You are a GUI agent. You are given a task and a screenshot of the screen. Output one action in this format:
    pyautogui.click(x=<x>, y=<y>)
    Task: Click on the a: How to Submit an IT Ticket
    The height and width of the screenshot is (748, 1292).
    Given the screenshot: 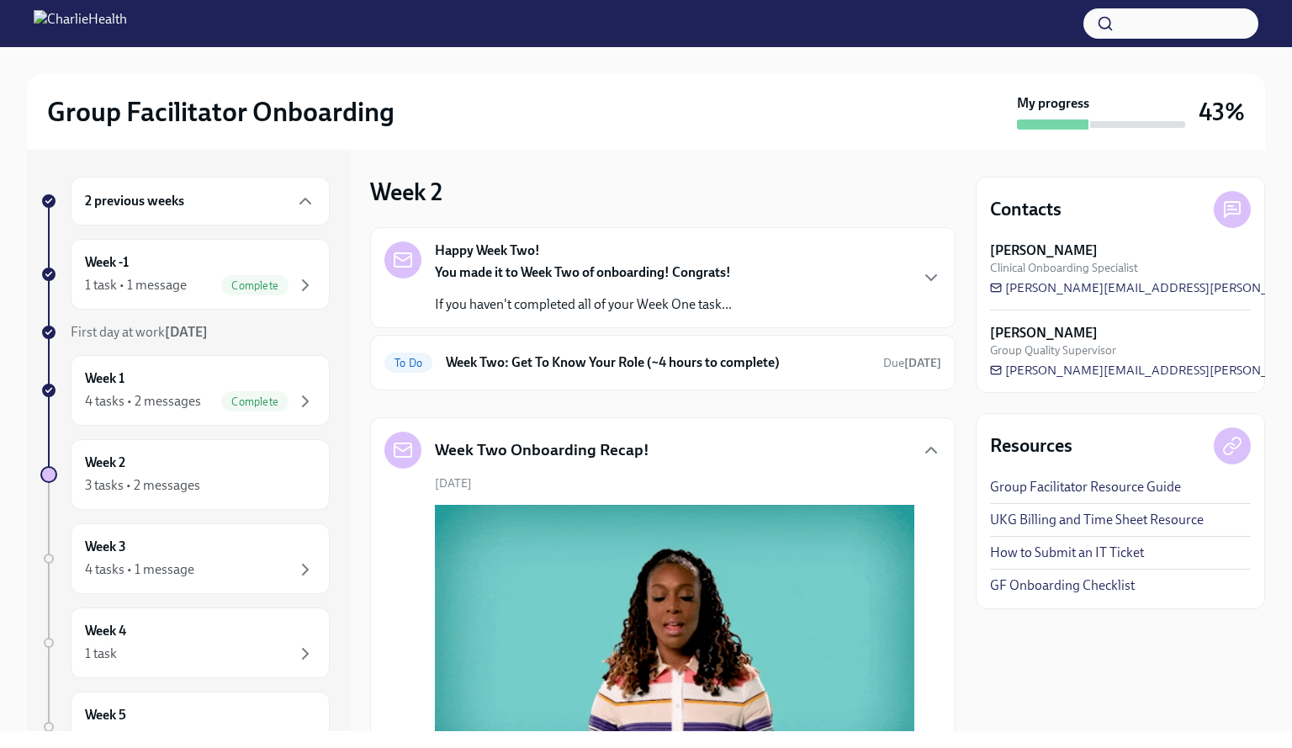 What is the action you would take?
    pyautogui.click(x=1067, y=553)
    